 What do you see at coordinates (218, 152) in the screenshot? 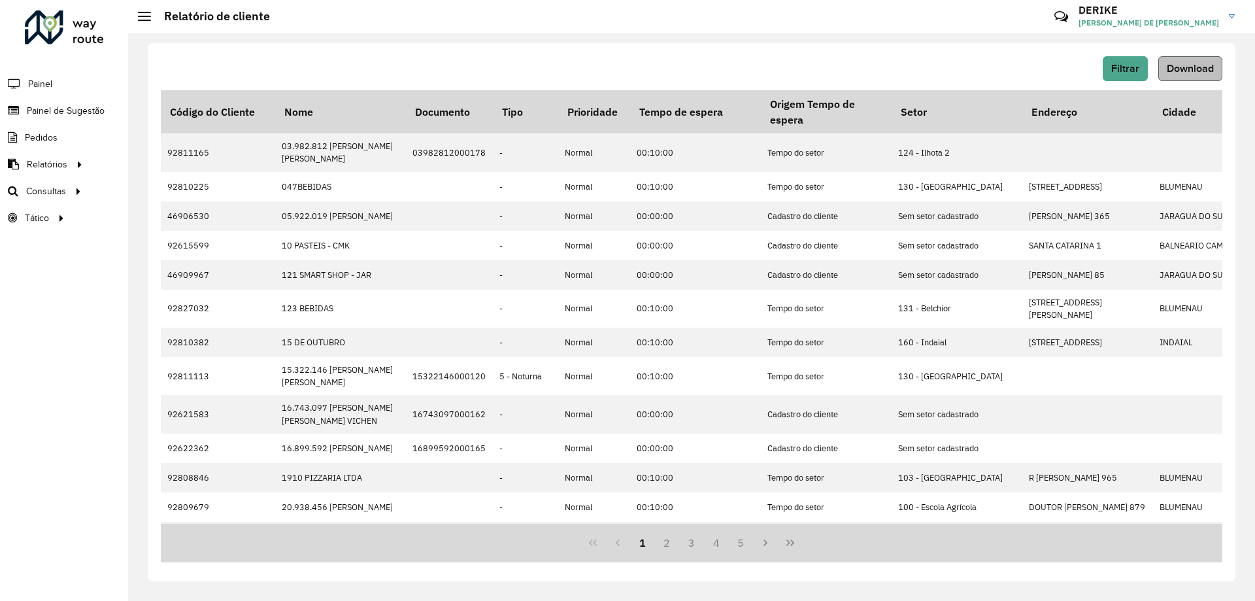
I see `td: 92811165` at bounding box center [218, 152].